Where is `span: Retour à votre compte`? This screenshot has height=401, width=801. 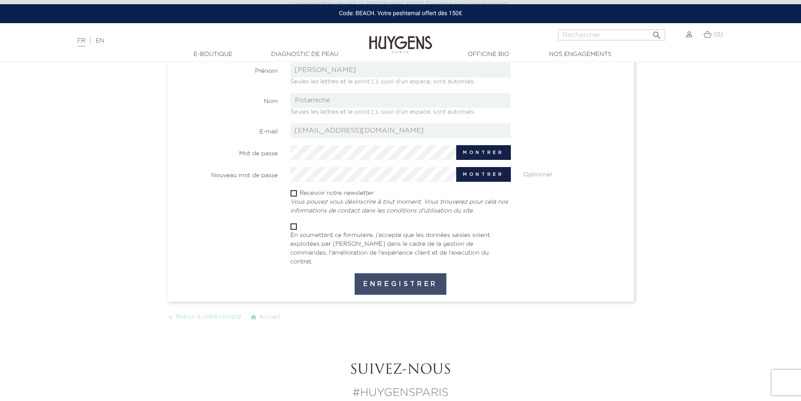
span: Retour à votre compte is located at coordinates (209, 317).